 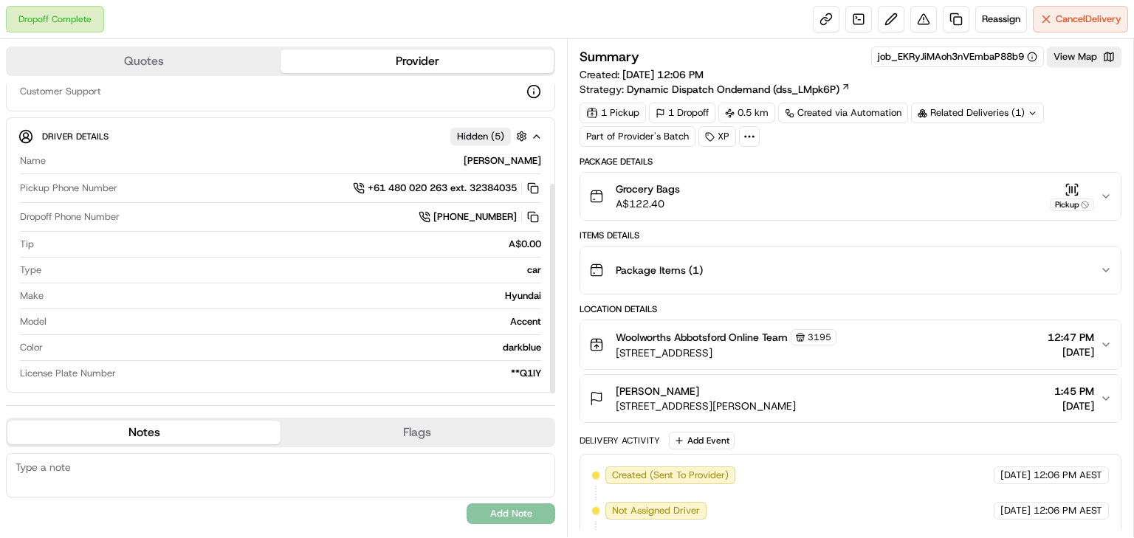 What do you see at coordinates (851, 309) in the screenshot?
I see `div: Location Details` at bounding box center [851, 309].